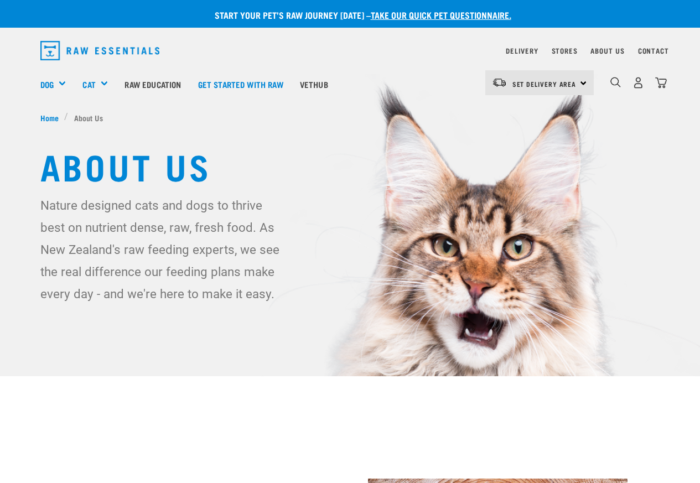 The width and height of the screenshot is (700, 483). Describe the element at coordinates (53, 117) in the screenshot. I see `a: Home` at that location.